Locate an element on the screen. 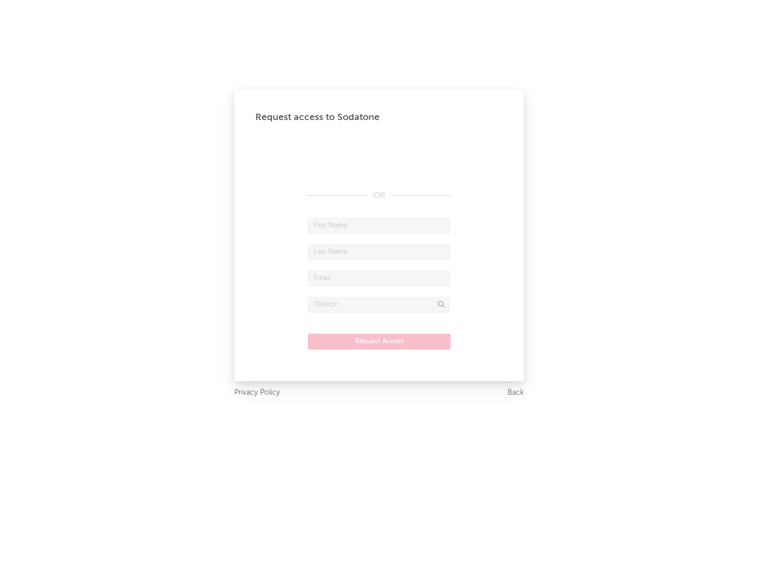 This screenshot has height=579, width=758. a: Privacy Policy is located at coordinates (257, 393).